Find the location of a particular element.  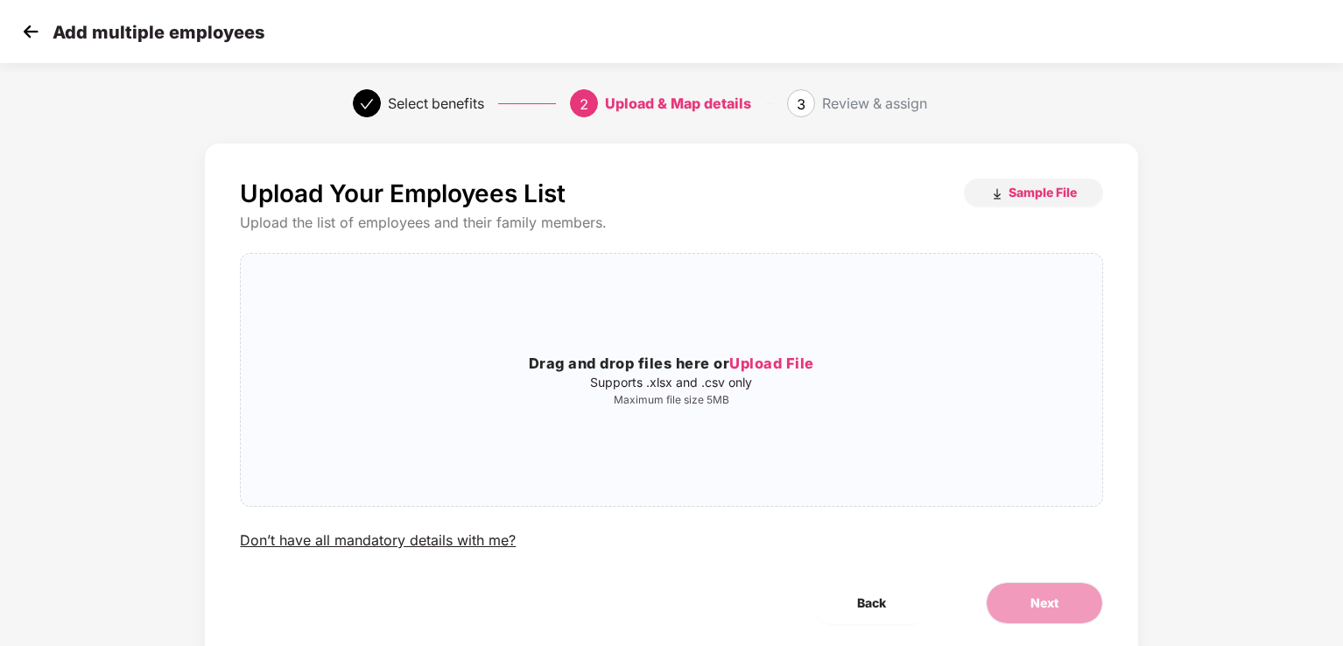

img: download_icon is located at coordinates (997, 194).